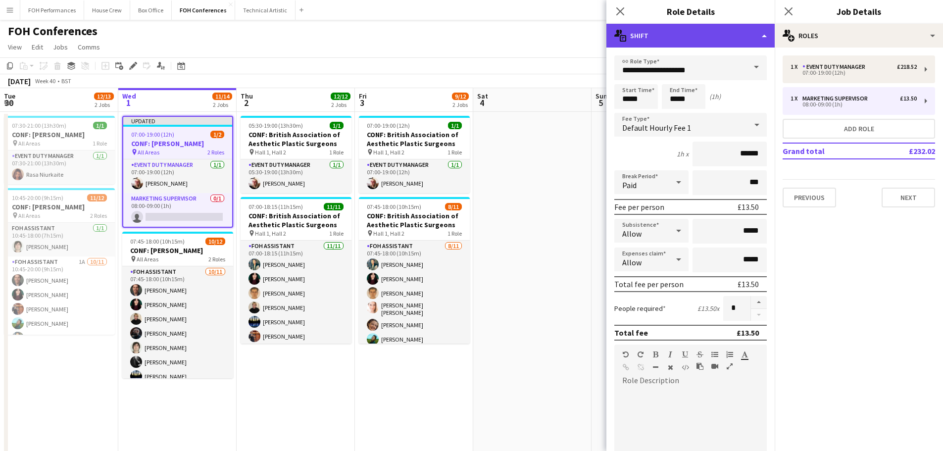 This screenshot has width=943, height=451. What do you see at coordinates (629, 185) in the screenshot?
I see `span: Paid` at bounding box center [629, 185].